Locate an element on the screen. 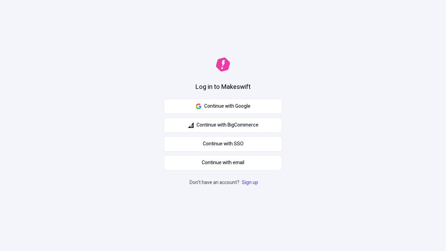 The image size is (446, 251). button: Continue with BigCommerce is located at coordinates (223, 125).